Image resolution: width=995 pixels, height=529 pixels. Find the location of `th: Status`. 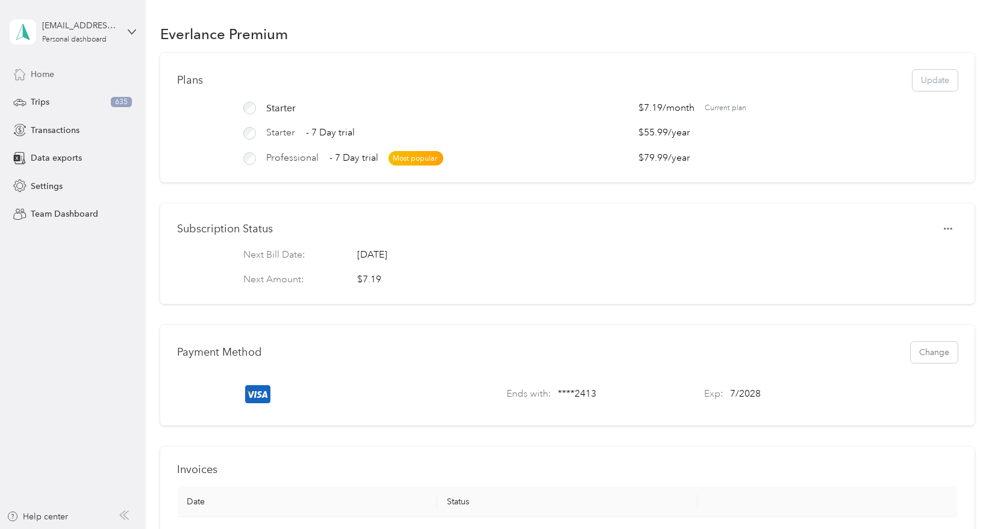

th: Status is located at coordinates (567, 502).